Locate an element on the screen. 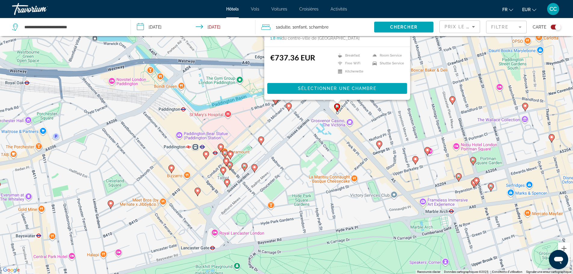 The image size is (573, 274). li: Breakfast is located at coordinates (352, 55).